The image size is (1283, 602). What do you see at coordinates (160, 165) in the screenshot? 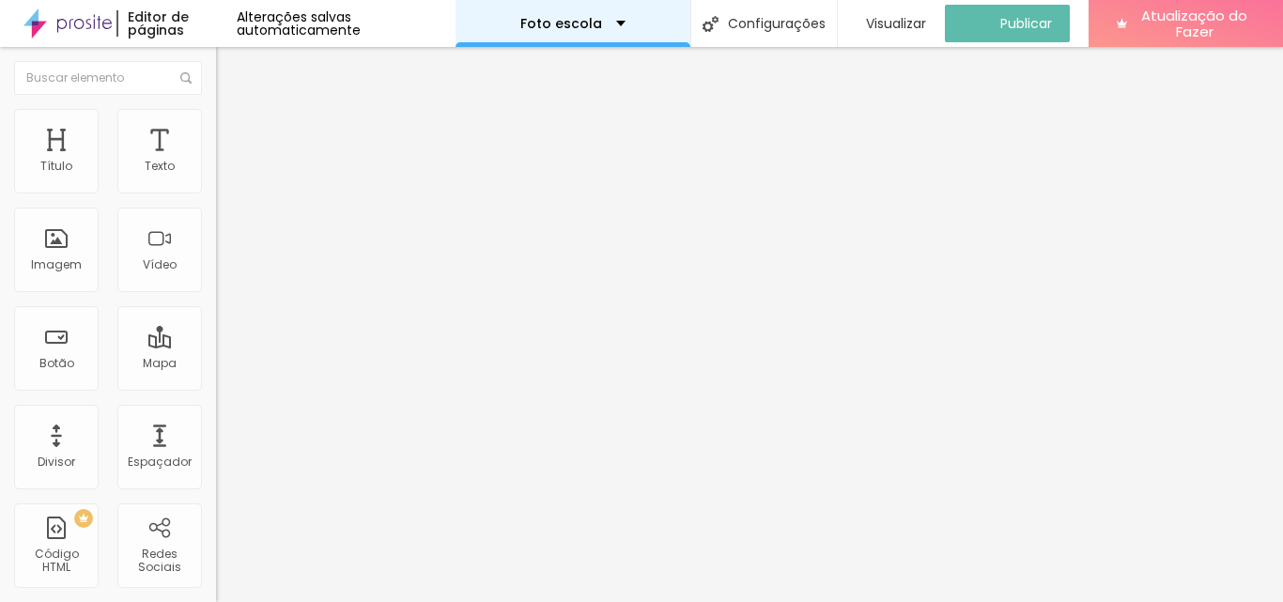
I see `font: Texto` at bounding box center [160, 165].